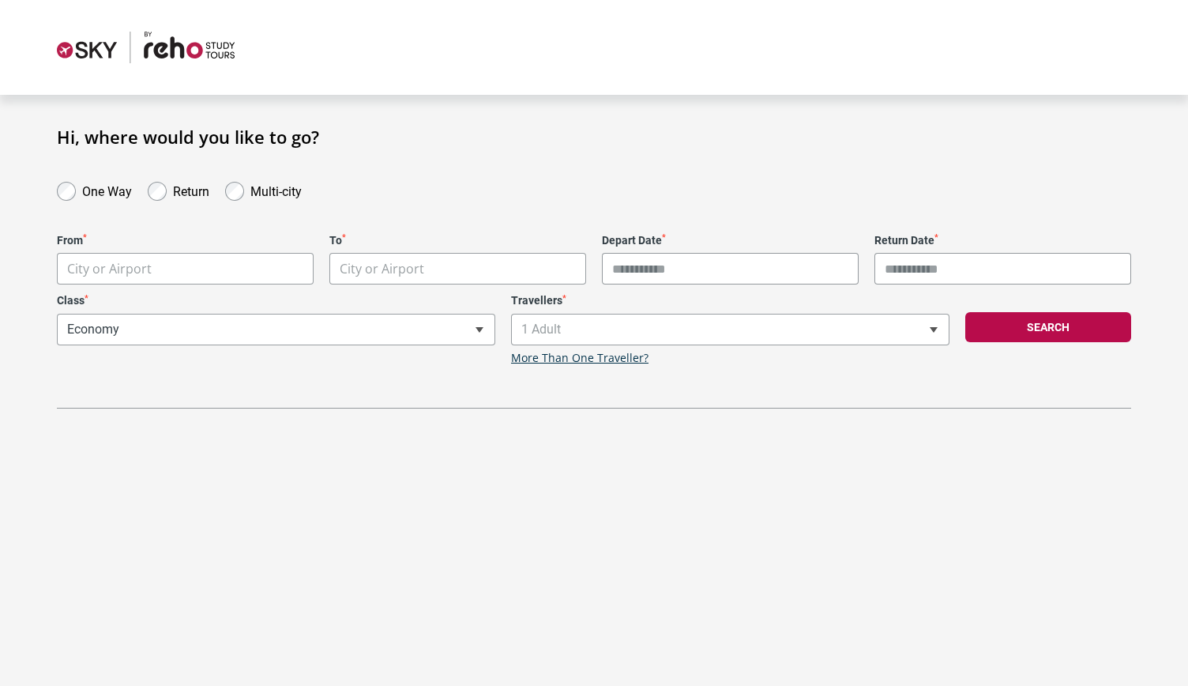 The width and height of the screenshot is (1188, 686). What do you see at coordinates (185, 240) in the screenshot?
I see `label: From` at bounding box center [185, 240].